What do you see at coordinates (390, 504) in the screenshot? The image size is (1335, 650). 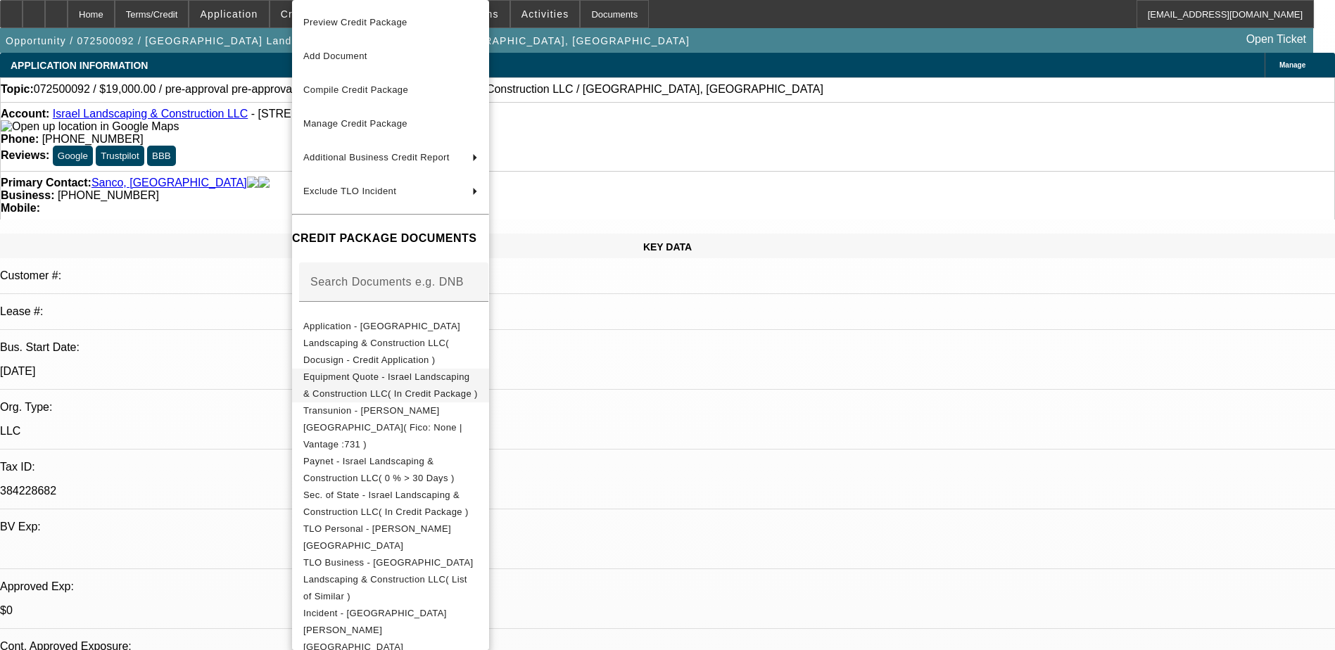 I see `button: Sec. of State - Israel Landscaping & Construction LLC( In Credit Package )` at bounding box center [390, 504].